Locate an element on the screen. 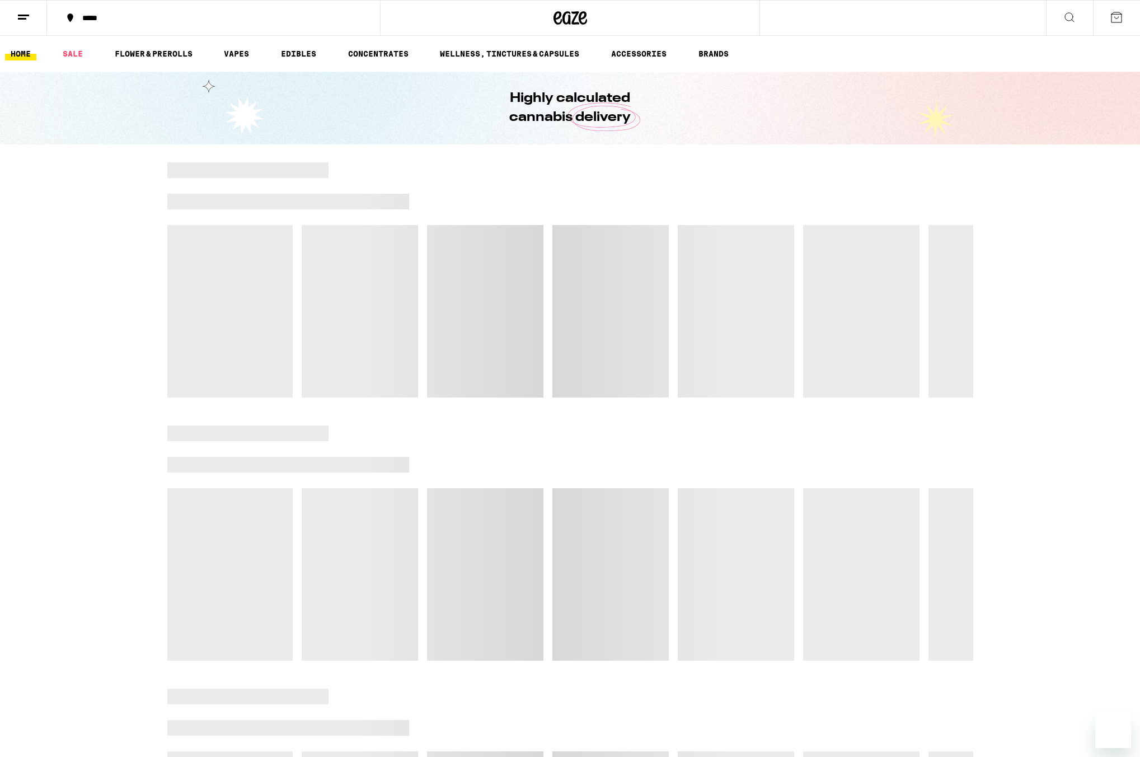 Image resolution: width=1140 pixels, height=757 pixels. a: HOME is located at coordinates (21, 54).